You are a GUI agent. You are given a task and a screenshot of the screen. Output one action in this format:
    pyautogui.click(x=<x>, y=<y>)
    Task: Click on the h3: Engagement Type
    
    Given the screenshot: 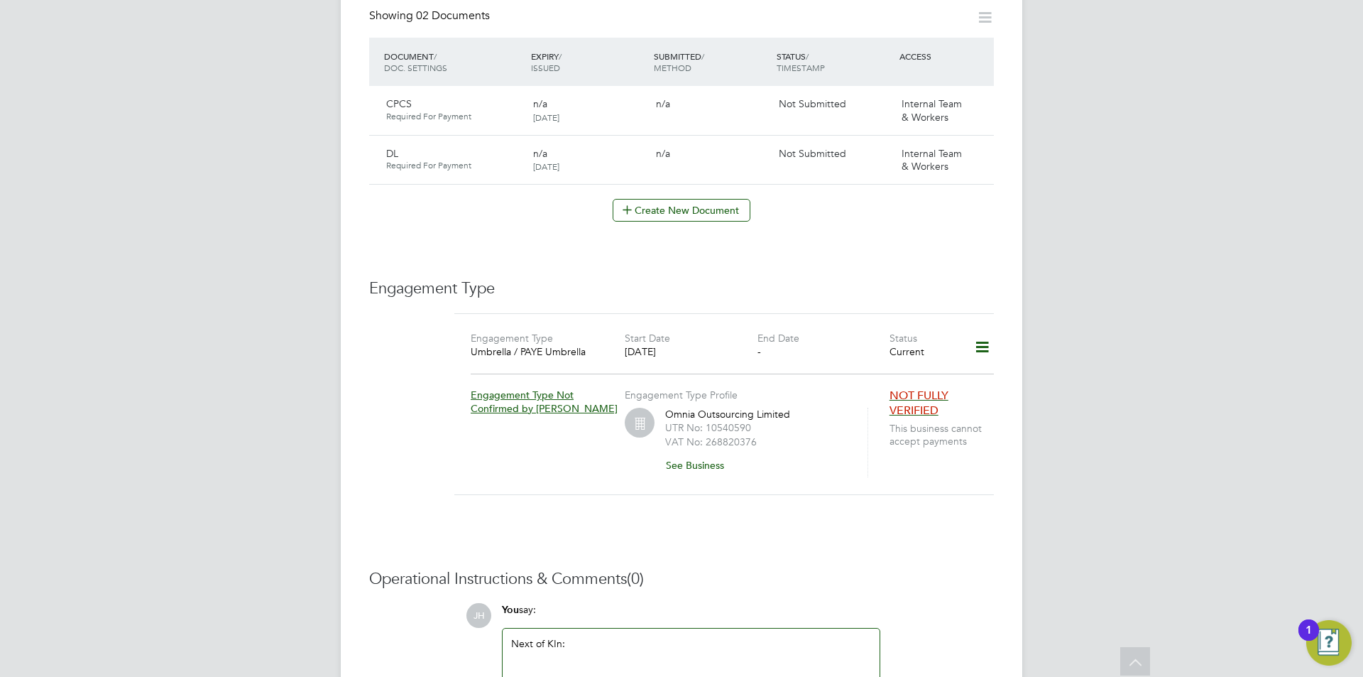 What is the action you would take?
    pyautogui.click(x=682, y=288)
    